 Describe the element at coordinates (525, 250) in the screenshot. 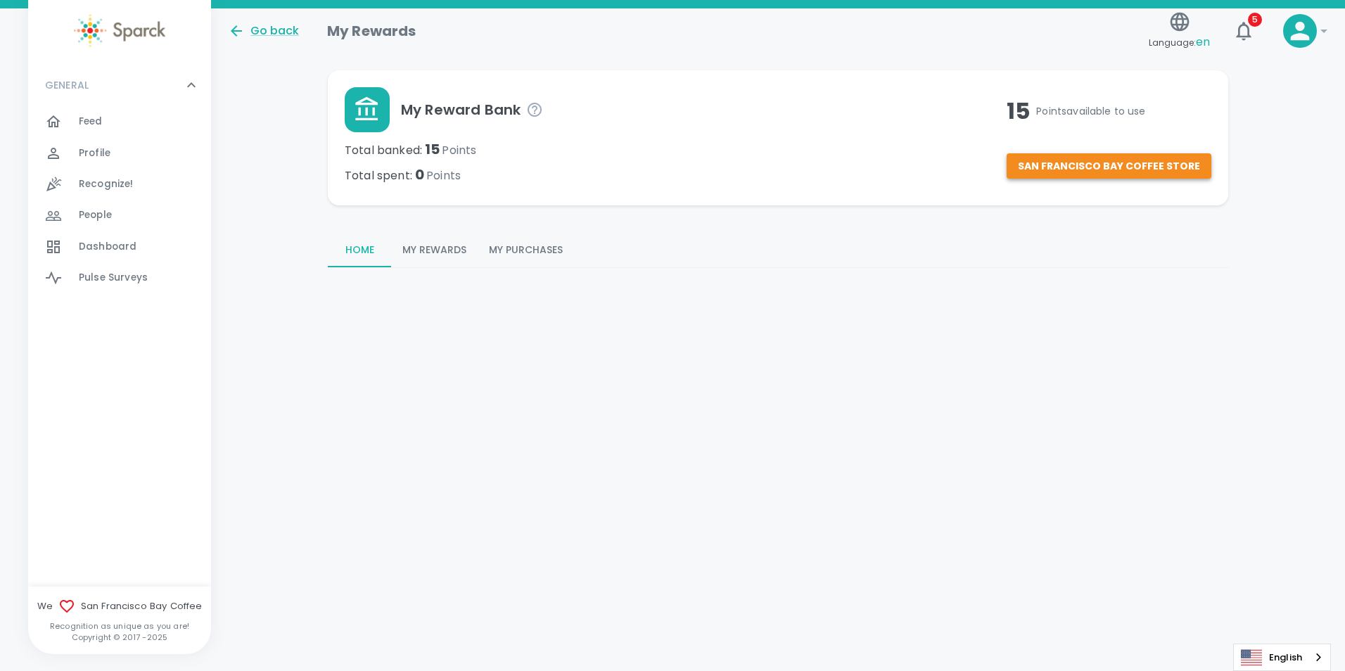

I see `button: My Purchases` at that location.